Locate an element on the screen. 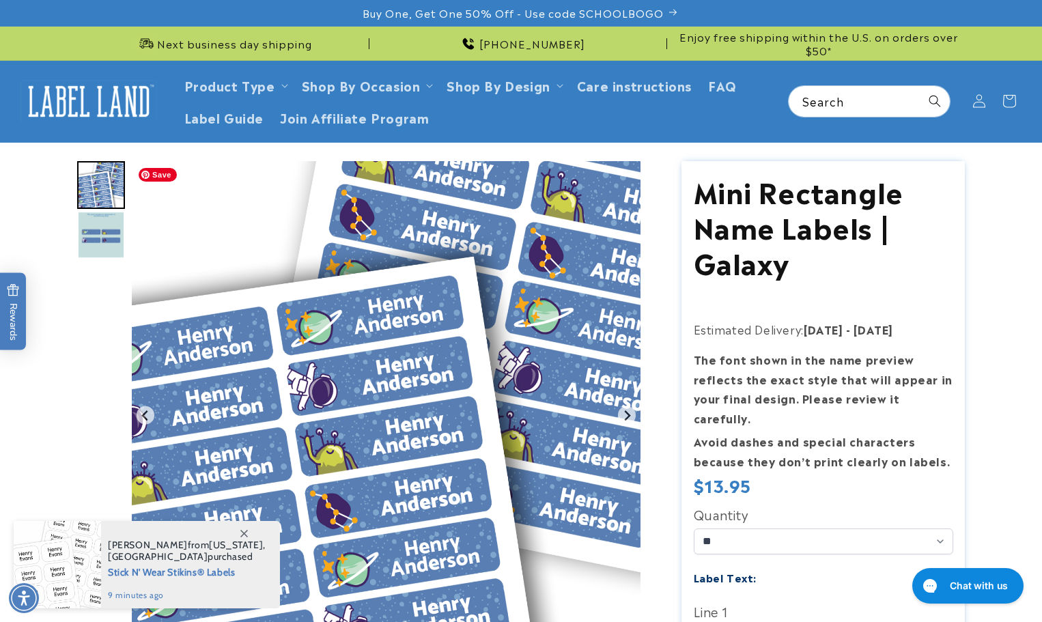 This screenshot has height=622, width=1042. span: Join Affiliate Program is located at coordinates (355, 117).